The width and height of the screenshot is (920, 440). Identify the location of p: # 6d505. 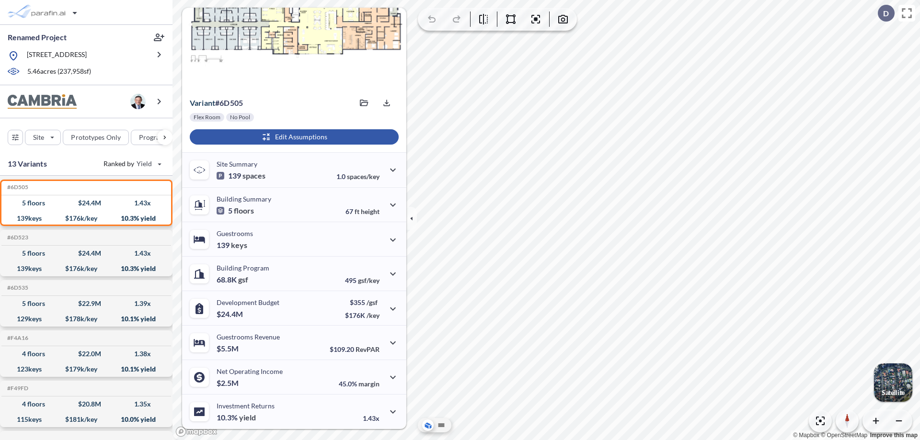
(216, 103).